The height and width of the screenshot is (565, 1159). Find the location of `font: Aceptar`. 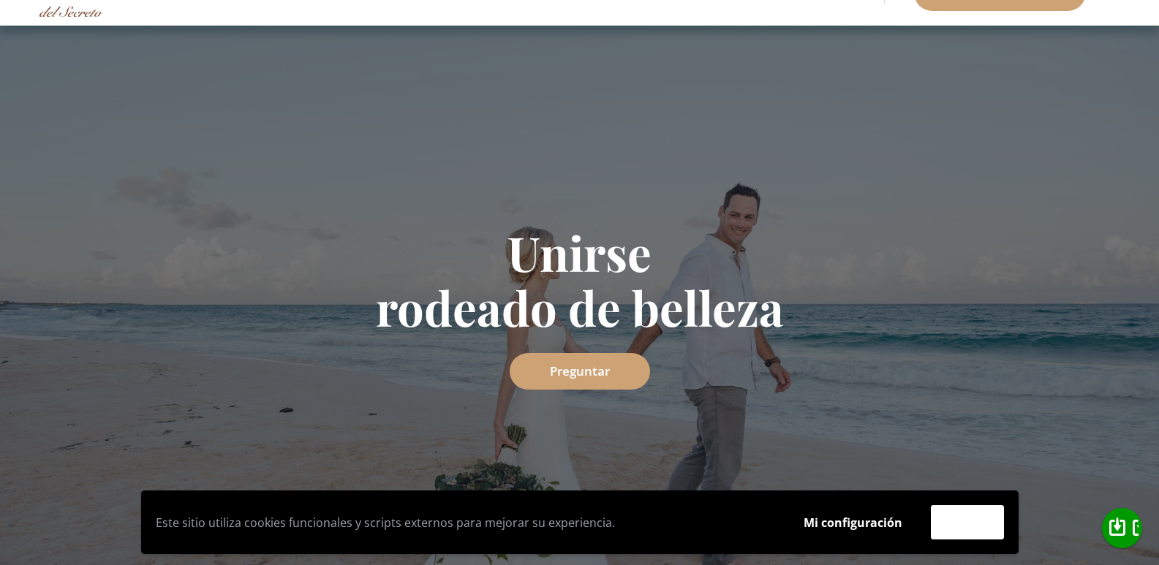

font: Aceptar is located at coordinates (967, 522).